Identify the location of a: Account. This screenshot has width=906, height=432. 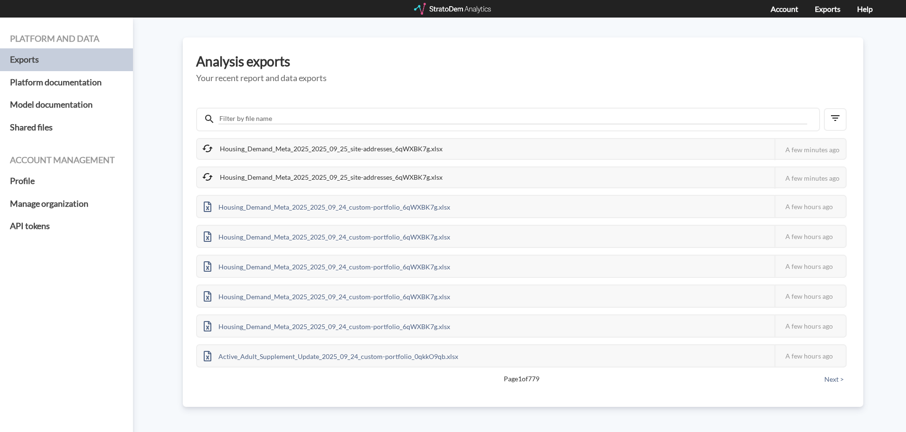
(784, 9).